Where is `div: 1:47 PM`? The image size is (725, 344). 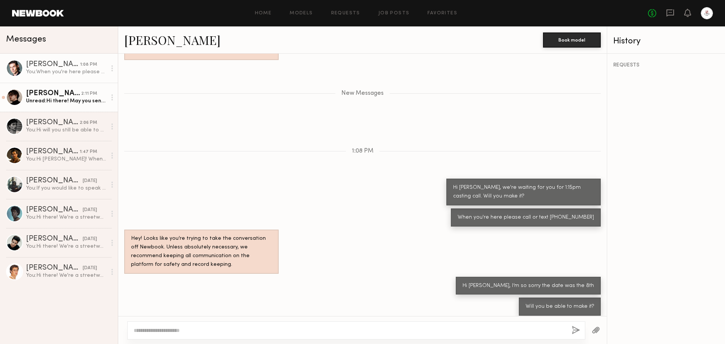
div: 1:47 PM is located at coordinates (88, 152).